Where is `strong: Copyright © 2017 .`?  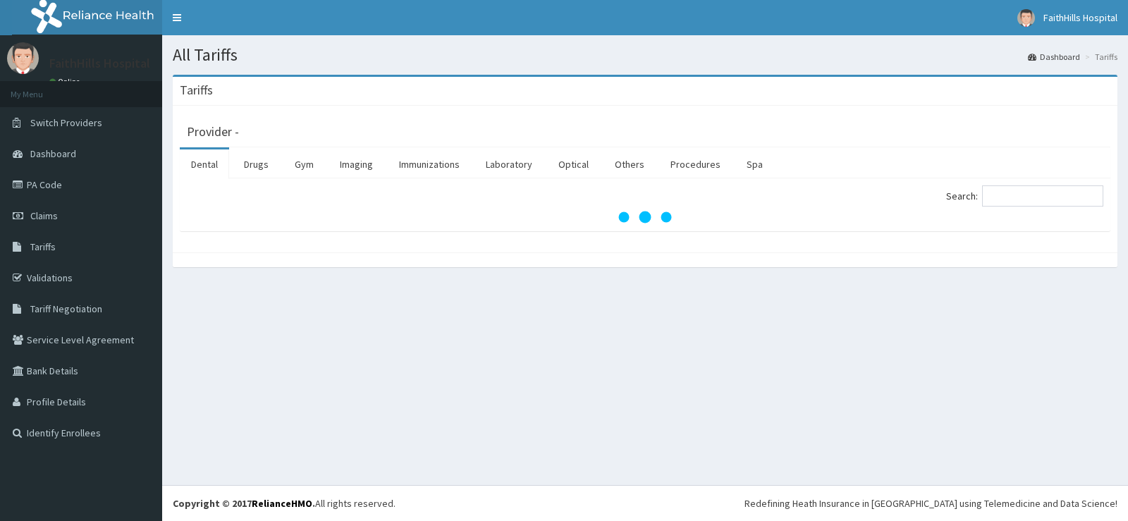
strong: Copyright © 2017 . is located at coordinates (244, 504).